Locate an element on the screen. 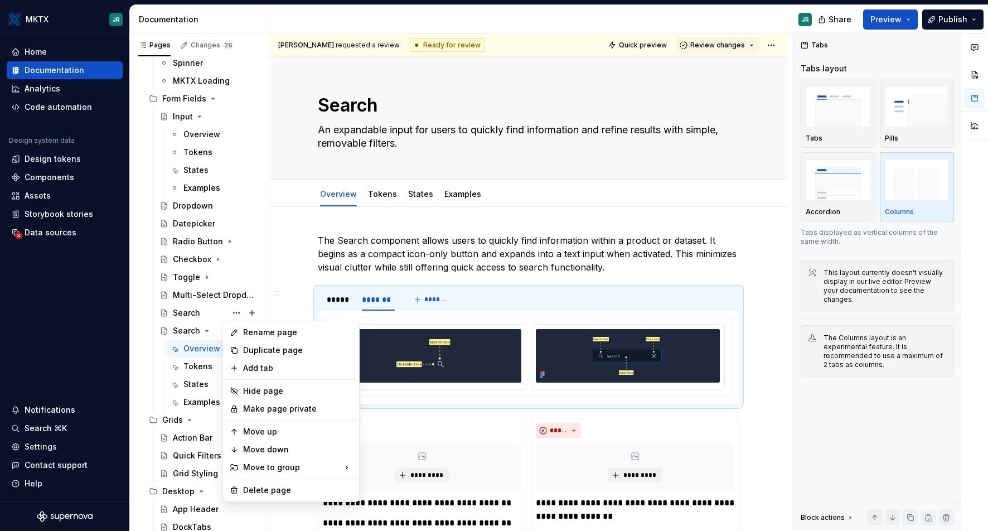 This screenshot has height=531, width=988. div: Move down is located at coordinates (298, 449).